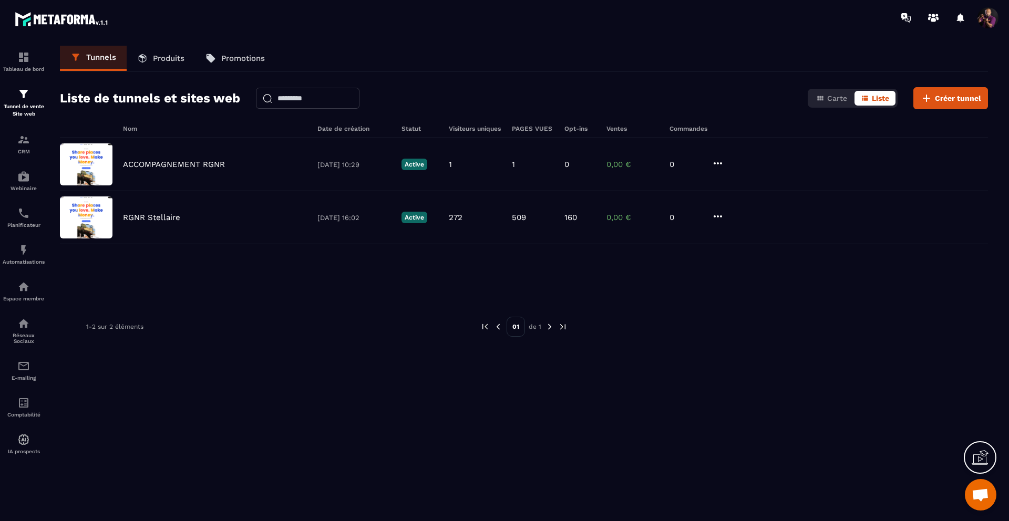 The width and height of the screenshot is (1009, 521). What do you see at coordinates (880, 98) in the screenshot?
I see `span: Liste` at bounding box center [880, 98].